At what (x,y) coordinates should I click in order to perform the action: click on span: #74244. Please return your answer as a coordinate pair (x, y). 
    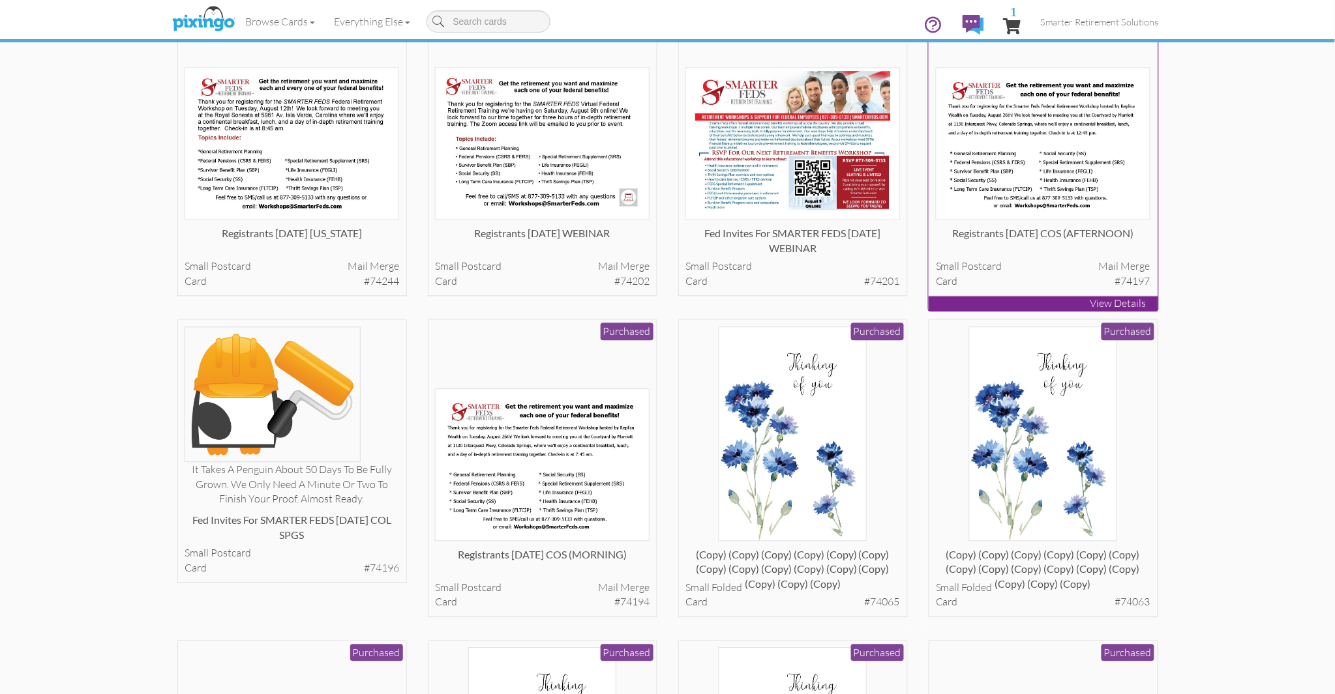
    Looking at the image, I should click on (381, 282).